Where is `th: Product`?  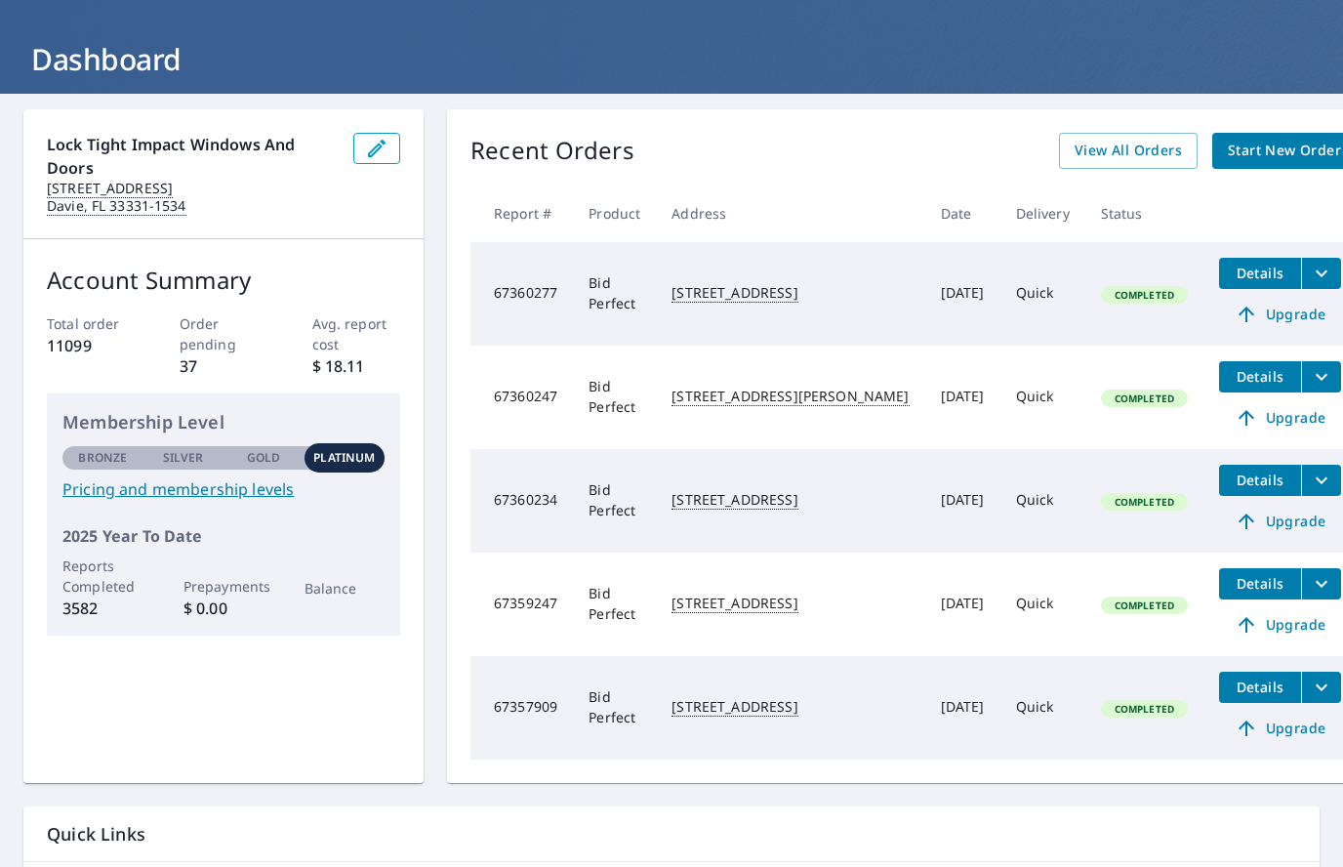
th: Product is located at coordinates (614, 213).